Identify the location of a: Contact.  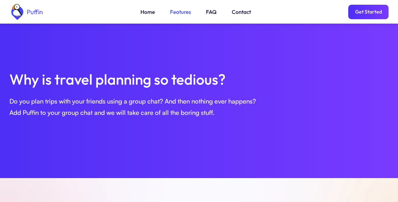
(241, 12).